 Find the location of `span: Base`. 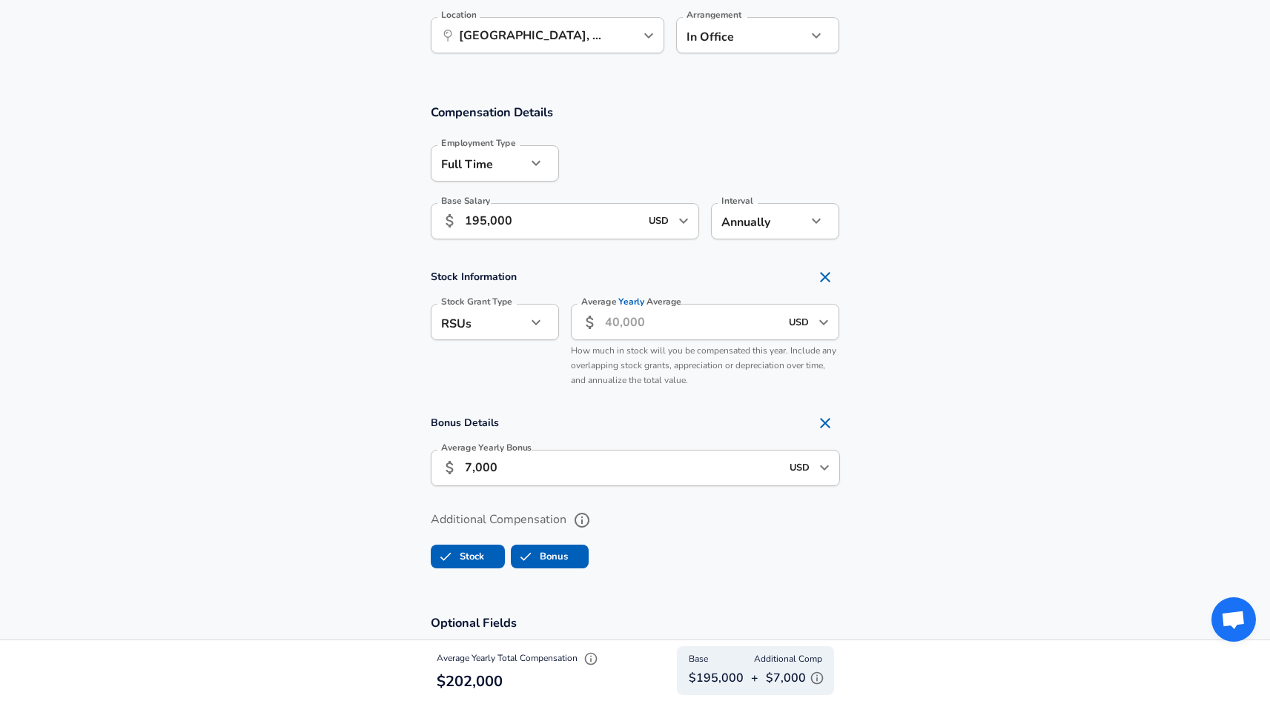

span: Base is located at coordinates (698, 660).